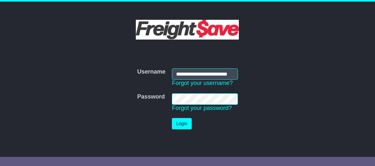 The width and height of the screenshot is (375, 166). Describe the element at coordinates (151, 97) in the screenshot. I see `label: Password` at that location.